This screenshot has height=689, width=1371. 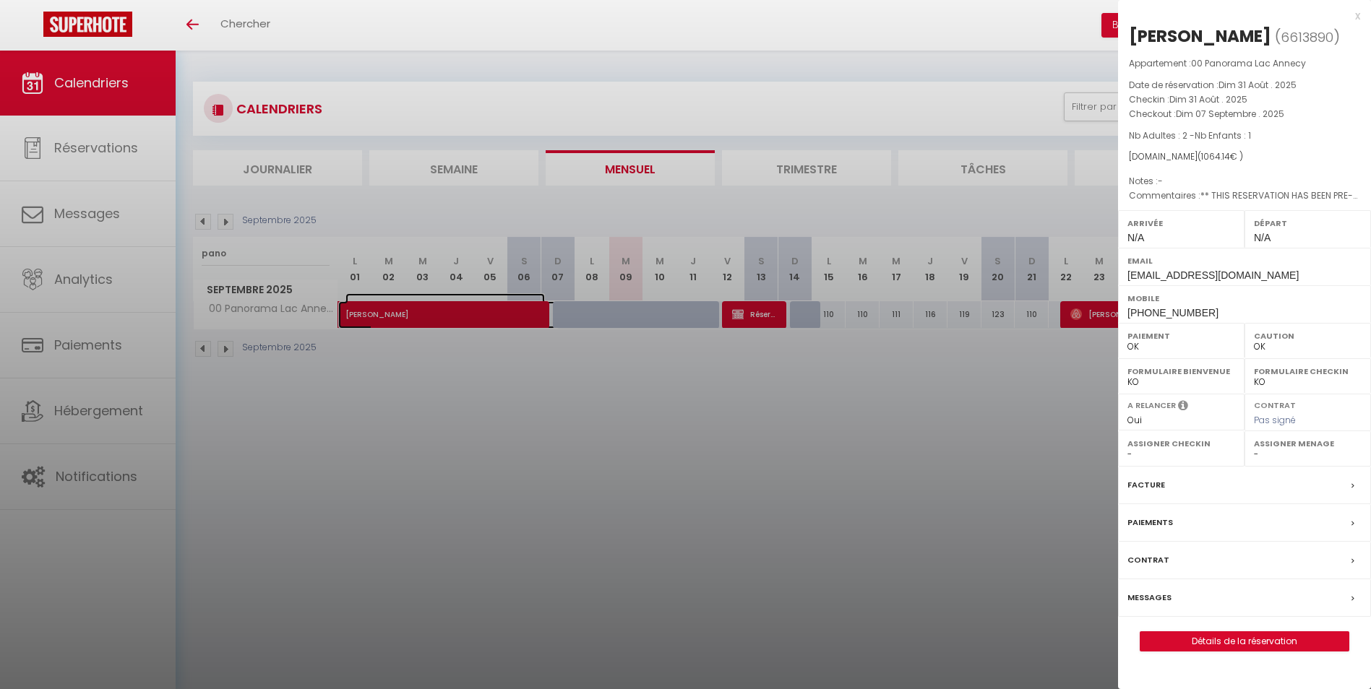 What do you see at coordinates (1150, 523) in the screenshot?
I see `label: Paiements` at bounding box center [1150, 523].